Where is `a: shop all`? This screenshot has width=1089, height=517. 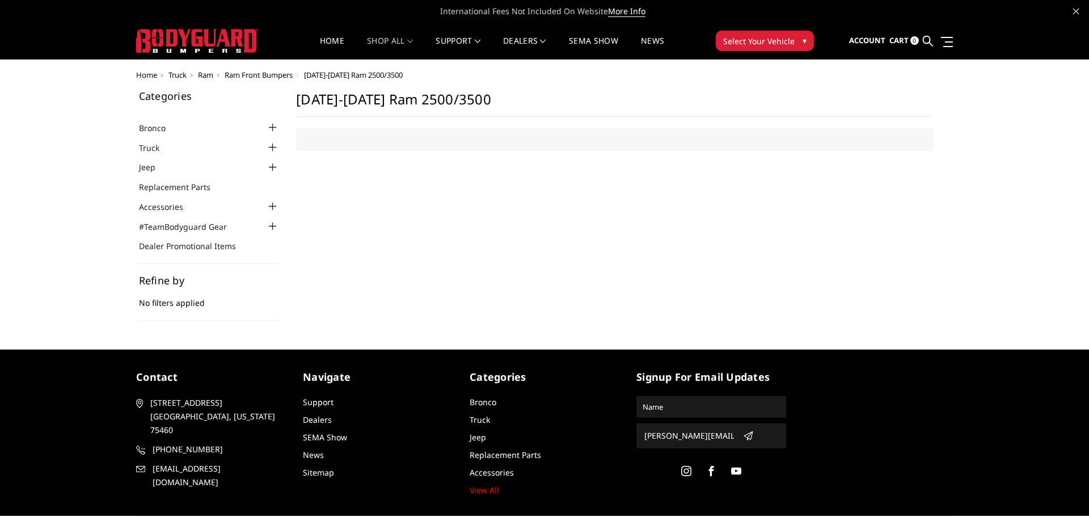 a: shop all is located at coordinates (390, 48).